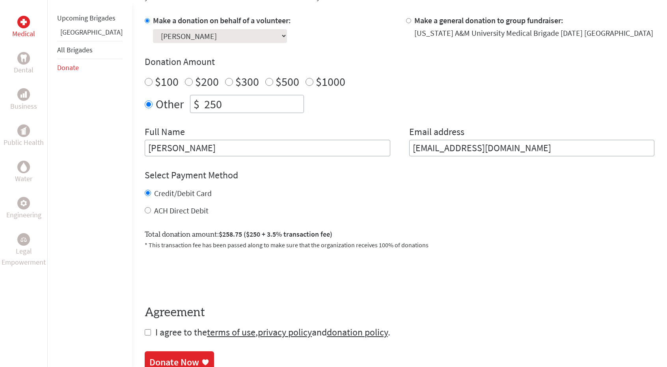 This screenshot has width=667, height=367. Describe the element at coordinates (24, 167) in the screenshot. I see `div: Water` at that location.